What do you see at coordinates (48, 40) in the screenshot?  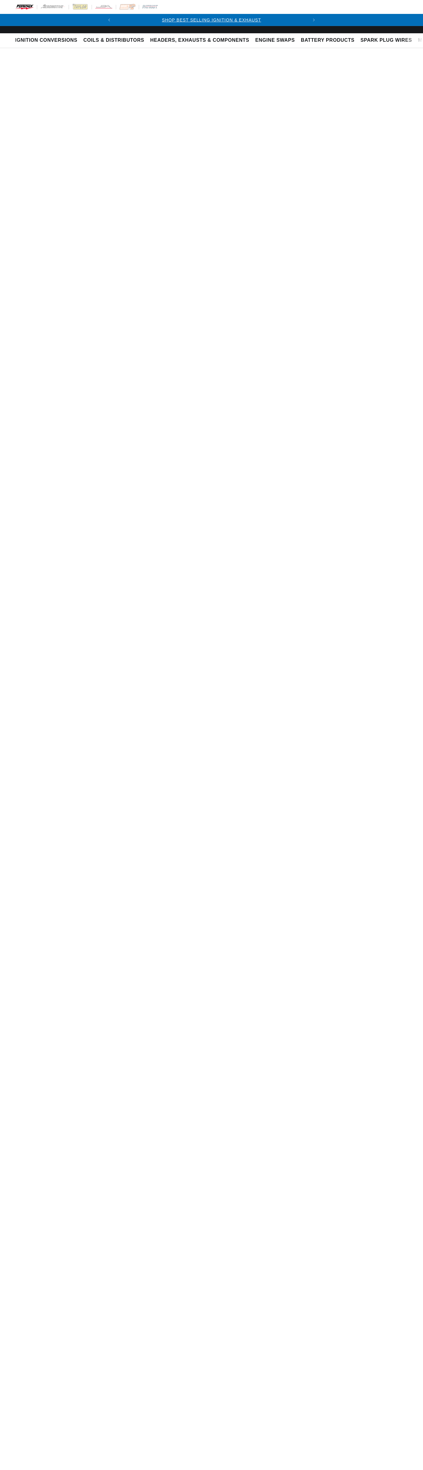 I see `summary: Ignition Conversions` at bounding box center [48, 40].